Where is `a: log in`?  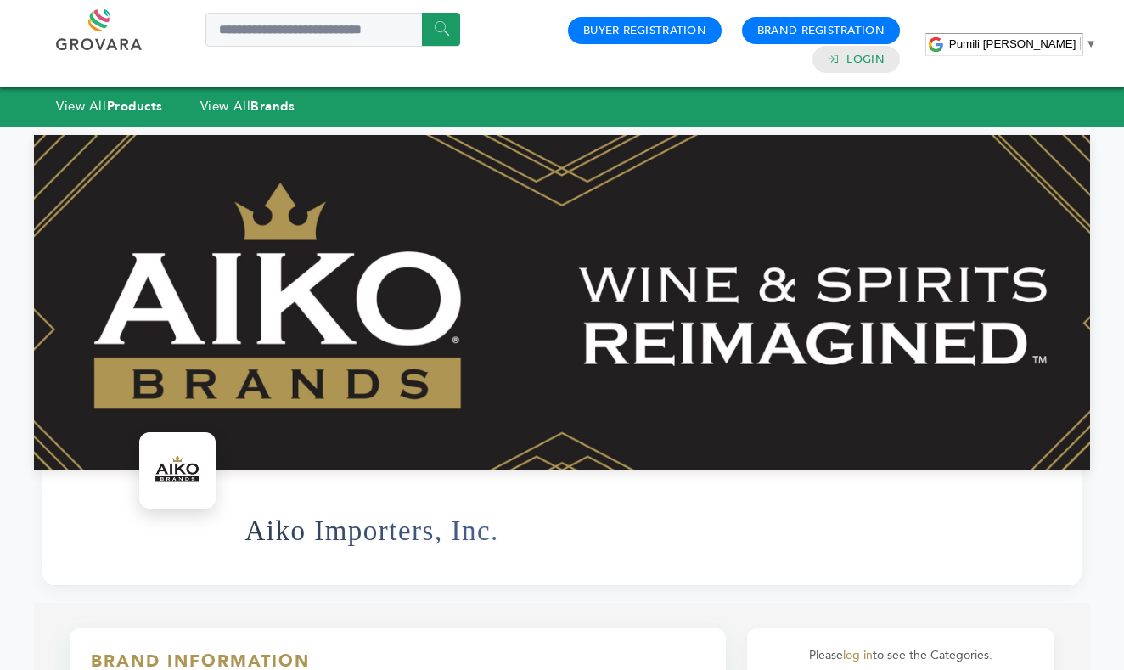
a: log in is located at coordinates (857, 655).